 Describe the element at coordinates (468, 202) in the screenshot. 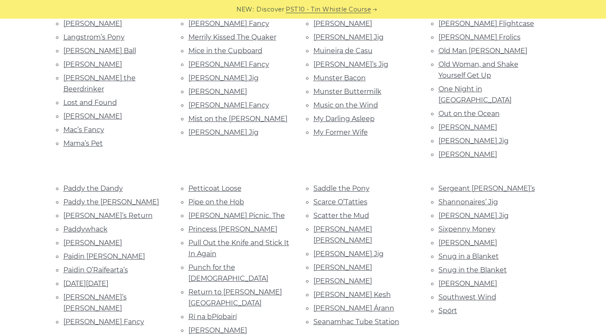

I see `a: Shannonaires’ Jig` at that location.